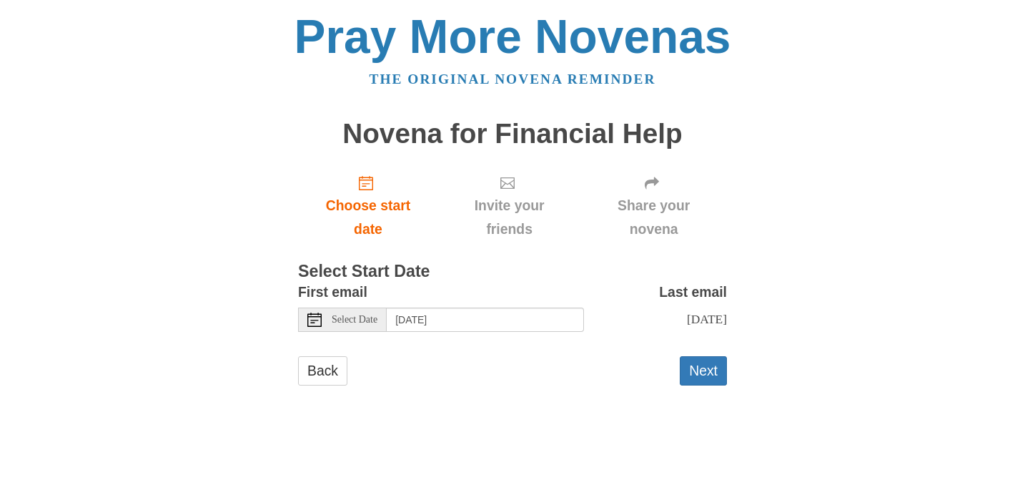 The image size is (1025, 485). What do you see at coordinates (692, 292) in the screenshot?
I see `label: Last email` at bounding box center [692, 292].